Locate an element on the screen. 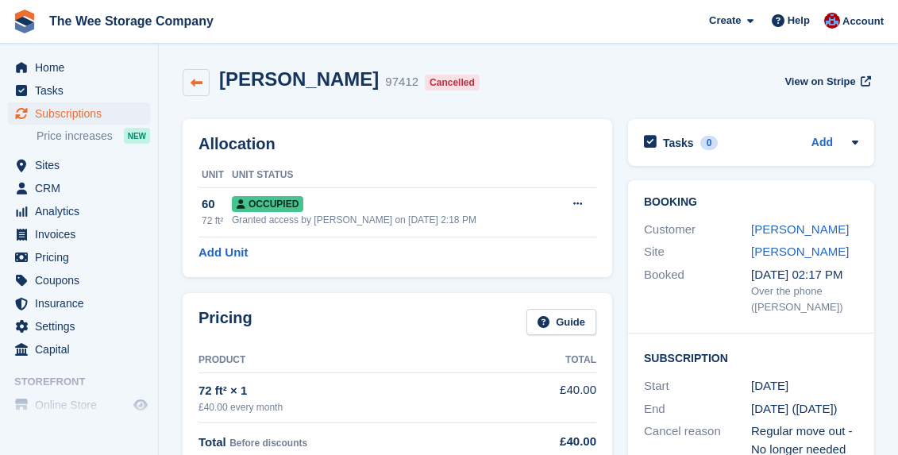 The image size is (898, 455). span: Insurance is located at coordinates (83, 303).